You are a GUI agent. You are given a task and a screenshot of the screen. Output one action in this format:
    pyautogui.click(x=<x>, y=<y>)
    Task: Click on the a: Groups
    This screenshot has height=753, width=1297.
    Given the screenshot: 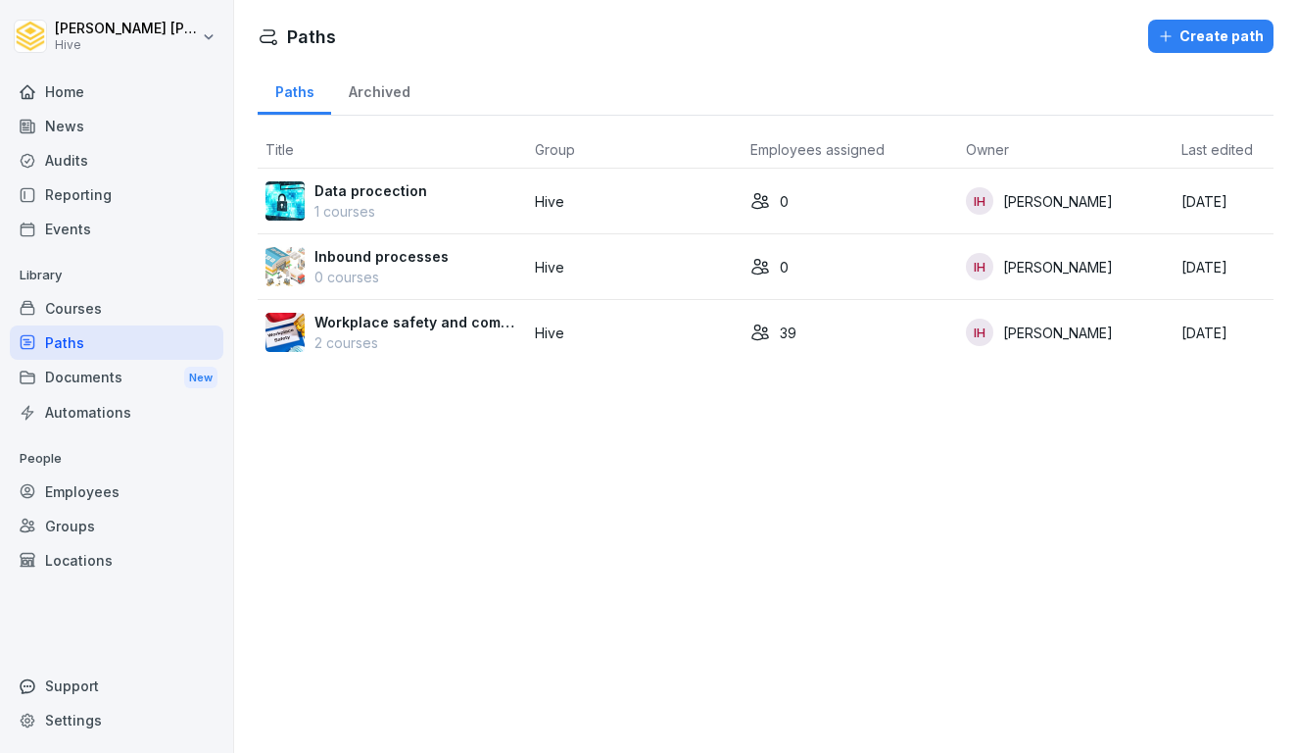 What is the action you would take?
    pyautogui.click(x=117, y=525)
    